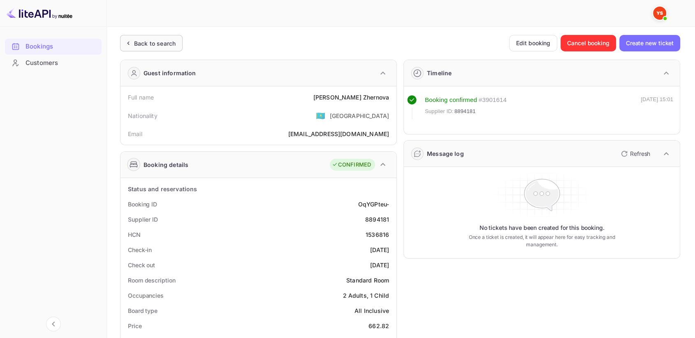  What do you see at coordinates (439, 111) in the screenshot?
I see `span: Supplier ID:` at bounding box center [439, 111].